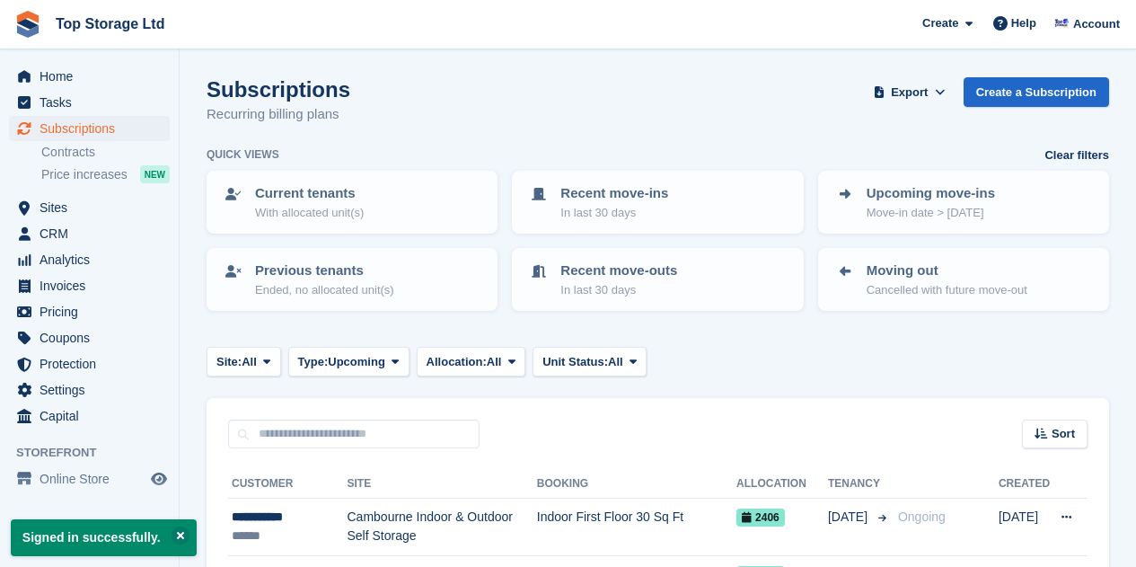 The image size is (1136, 567). Describe the element at coordinates (930, 193) in the screenshot. I see `p: Upcoming move-ins` at that location.